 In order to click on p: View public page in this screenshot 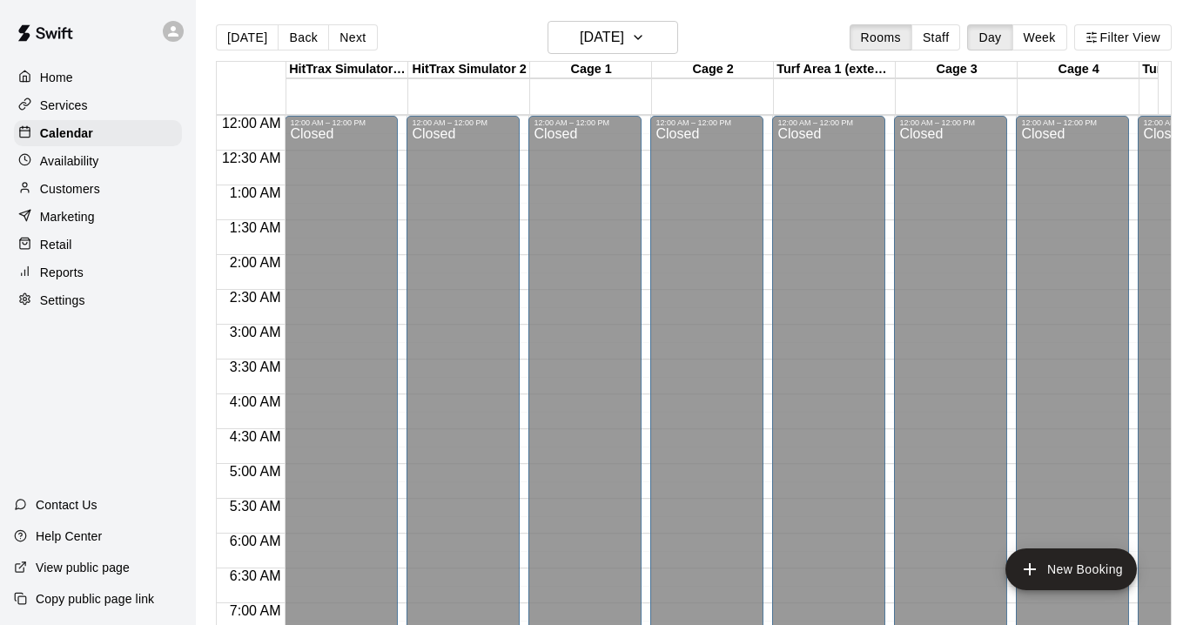, I will do `click(83, 568)`.